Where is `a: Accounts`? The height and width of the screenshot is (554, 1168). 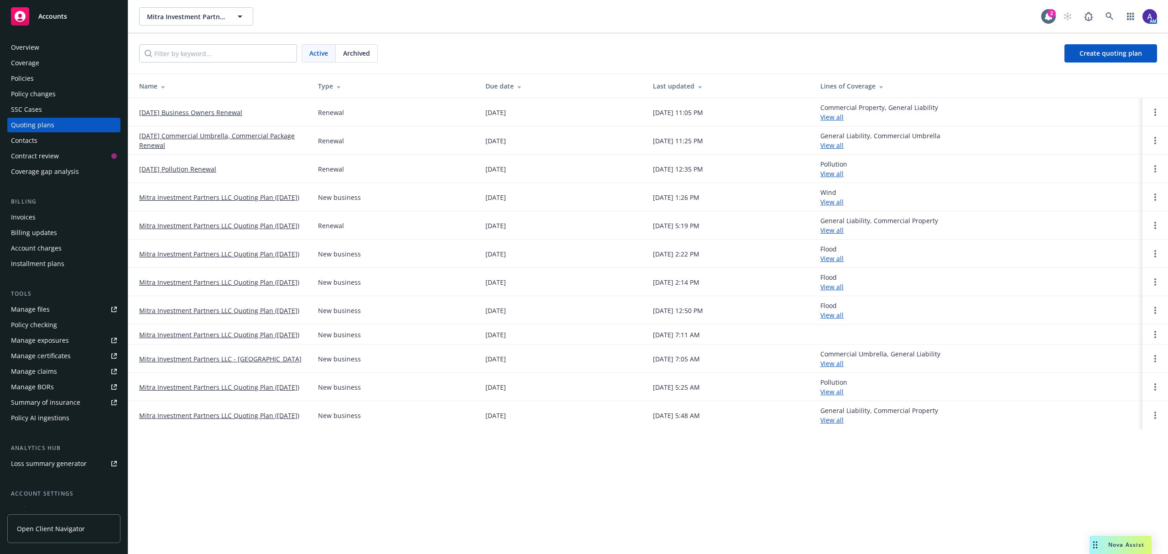 a: Accounts is located at coordinates (64, 16).